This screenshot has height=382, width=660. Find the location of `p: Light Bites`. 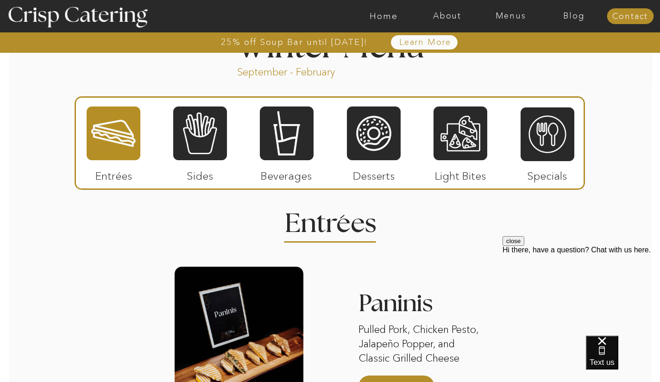

p: Light Bites is located at coordinates (460, 174).